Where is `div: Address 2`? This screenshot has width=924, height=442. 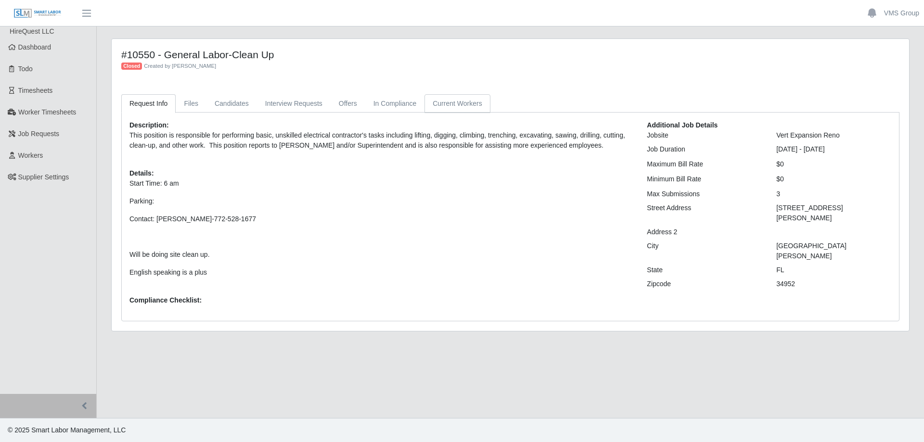 div: Address 2 is located at coordinates (704, 232).